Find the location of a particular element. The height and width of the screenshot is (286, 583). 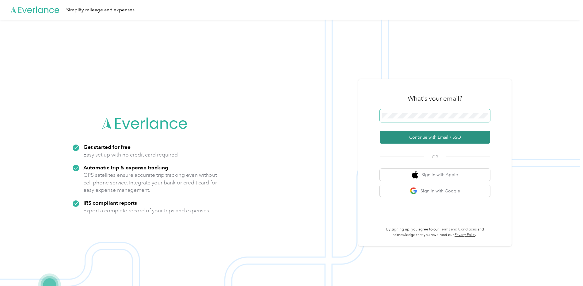

p: By signing up, you agree to our and acknowledge that you have read our . is located at coordinates (435, 232).